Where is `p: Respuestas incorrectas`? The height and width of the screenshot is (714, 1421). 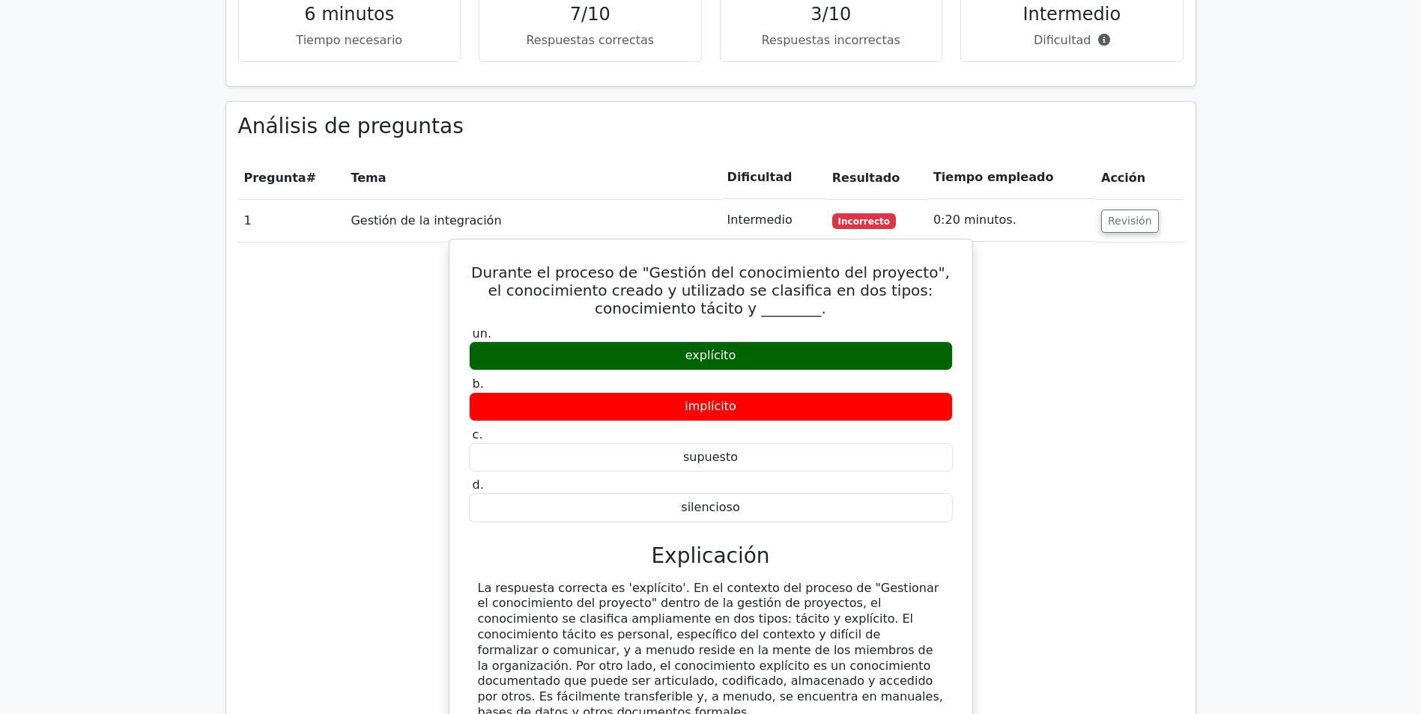 p: Respuestas incorrectas is located at coordinates (831, 40).